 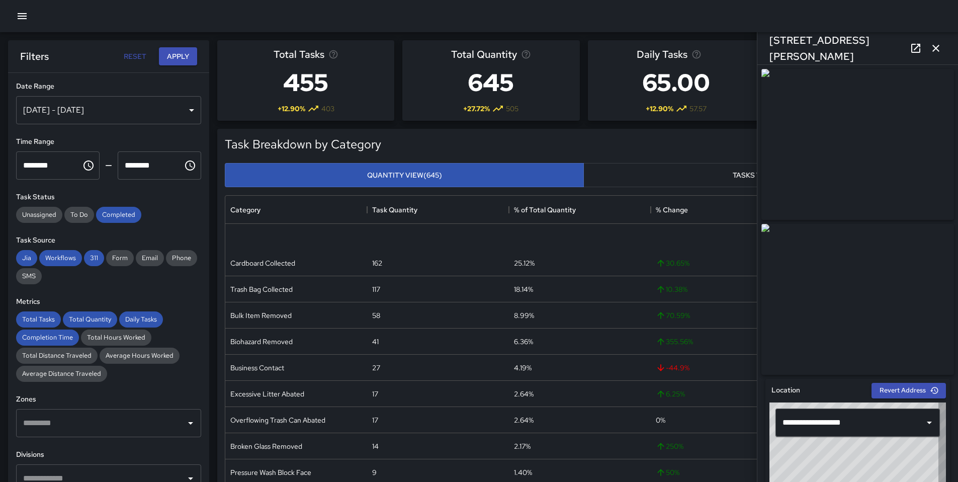 What do you see at coordinates (522, 446) in the screenshot?
I see `div: 2.17%` at bounding box center [522, 446].